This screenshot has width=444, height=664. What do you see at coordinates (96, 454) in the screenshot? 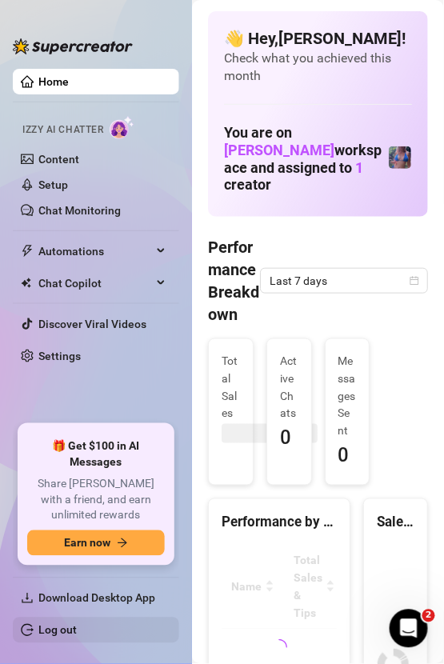
I see `span: 🎁 Get $100 in AI Messages` at bounding box center [96, 454].